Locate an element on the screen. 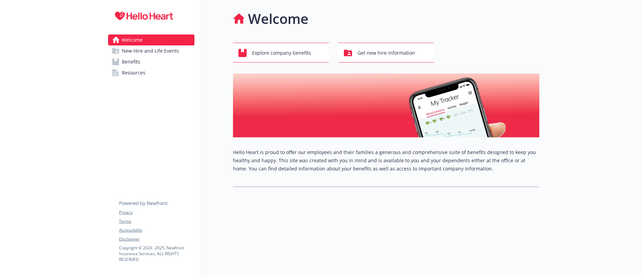 This screenshot has height=276, width=642. button: Explore company benefits is located at coordinates (281, 53).